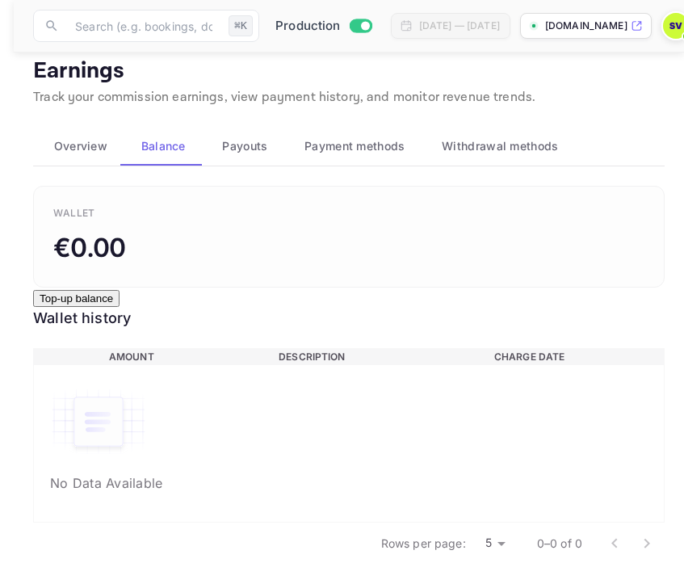  Describe the element at coordinates (308, 26) in the screenshot. I see `span: Production` at that location.